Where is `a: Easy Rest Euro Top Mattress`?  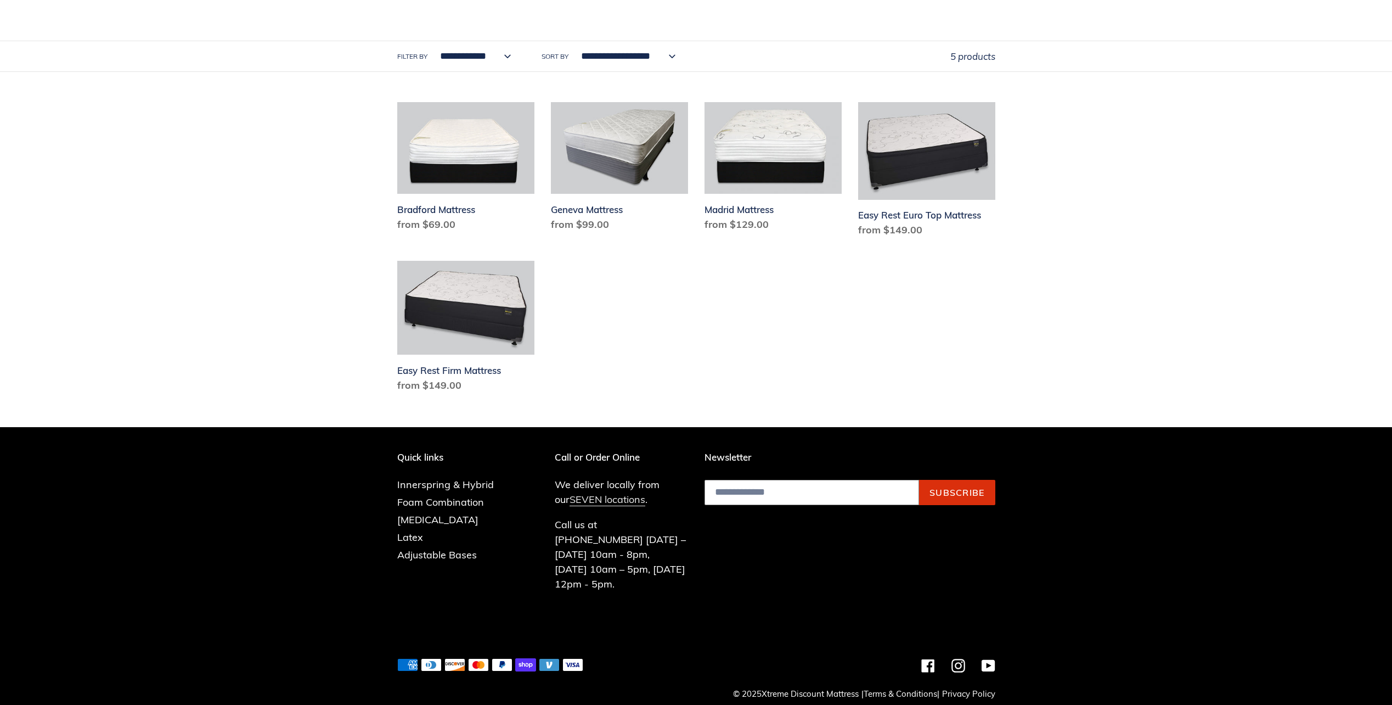
a: Easy Rest Euro Top Mattress is located at coordinates (927, 172).